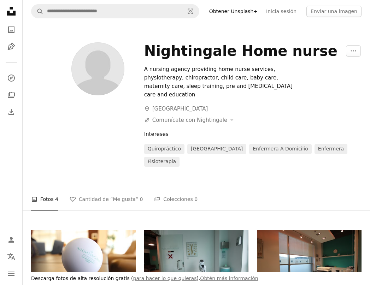 The image size is (370, 285). I want to click on a: Explorar, so click(11, 78).